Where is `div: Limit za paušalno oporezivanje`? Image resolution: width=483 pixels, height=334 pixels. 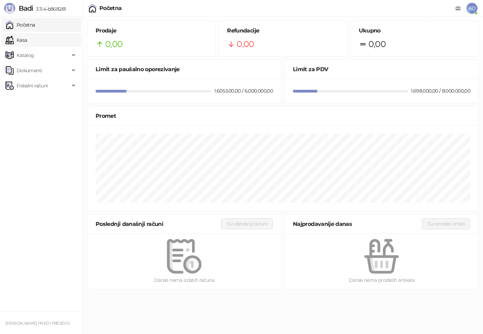 div: Limit za paušalno oporezivanje is located at coordinates (184, 69).